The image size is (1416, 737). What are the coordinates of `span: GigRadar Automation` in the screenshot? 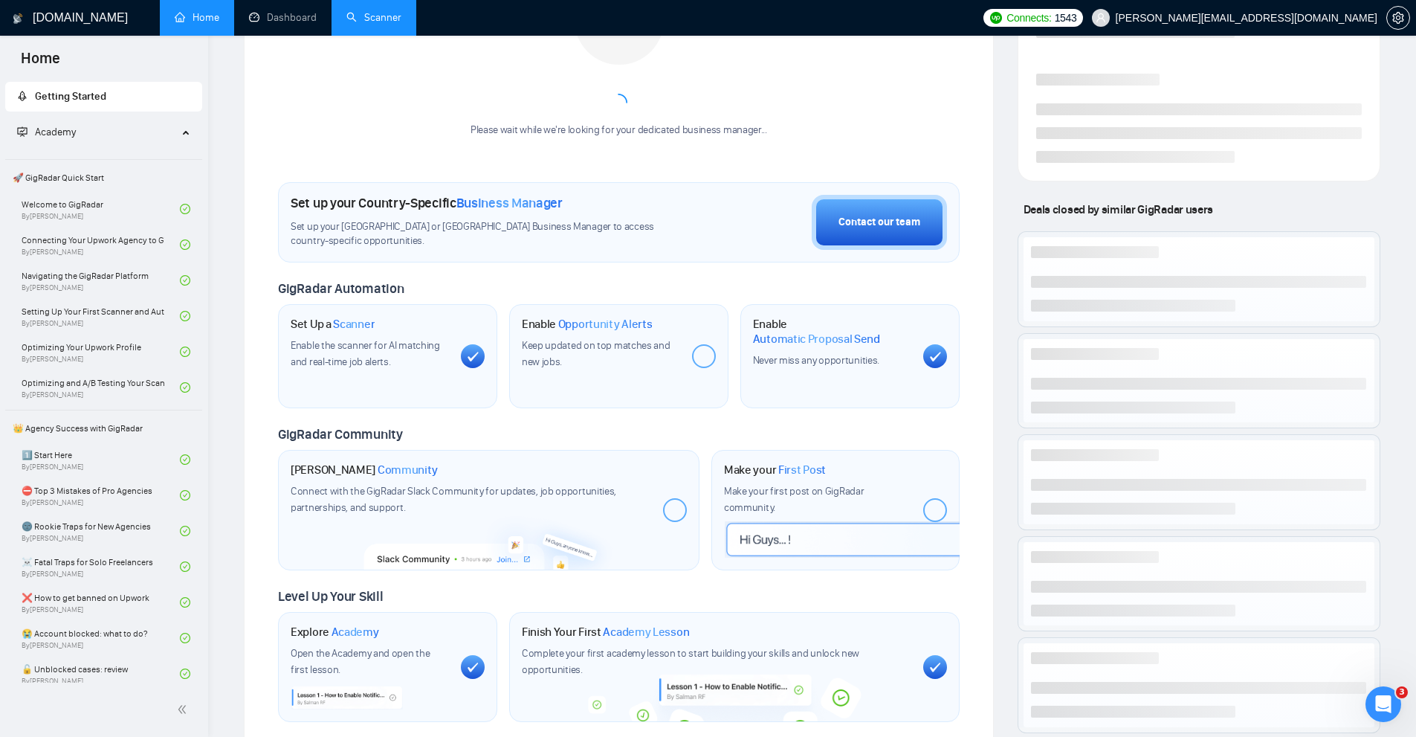 It's located at (341, 288).